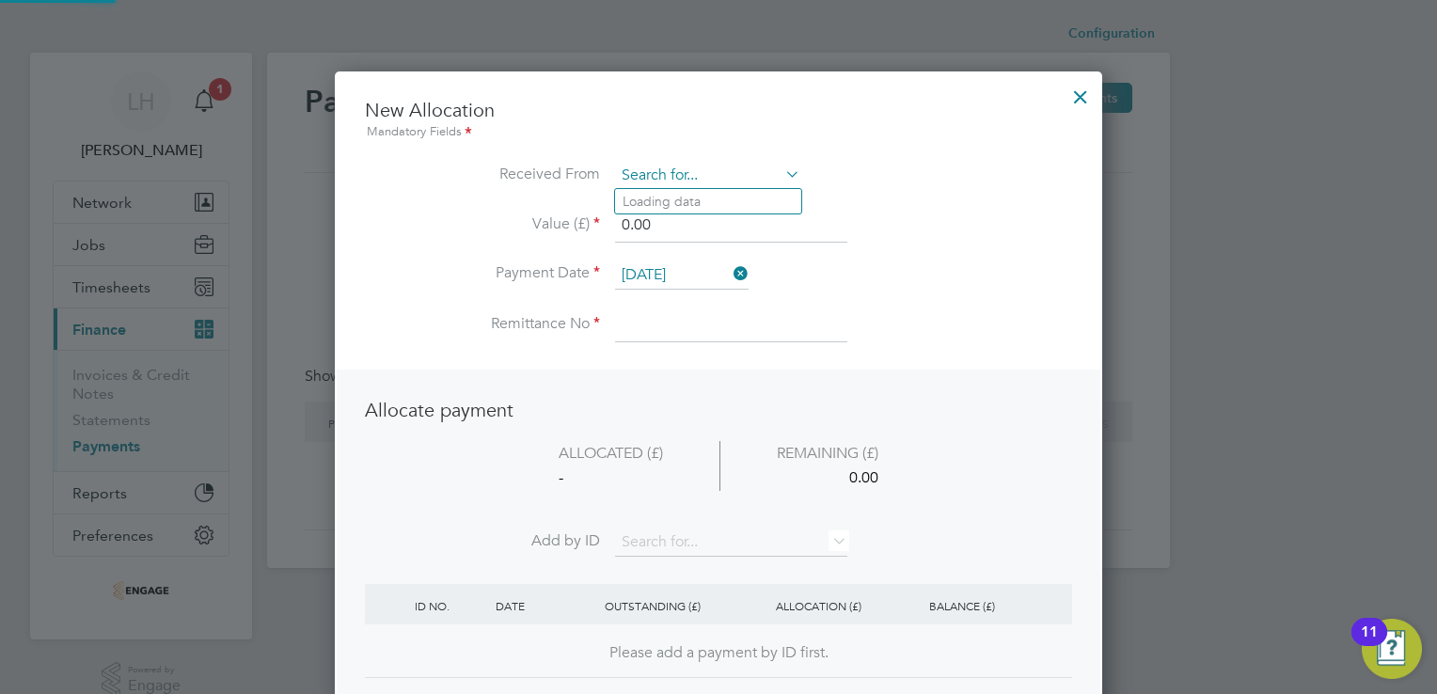 The width and height of the screenshot is (1437, 694). I want to click on div: 0.00, so click(827, 478).